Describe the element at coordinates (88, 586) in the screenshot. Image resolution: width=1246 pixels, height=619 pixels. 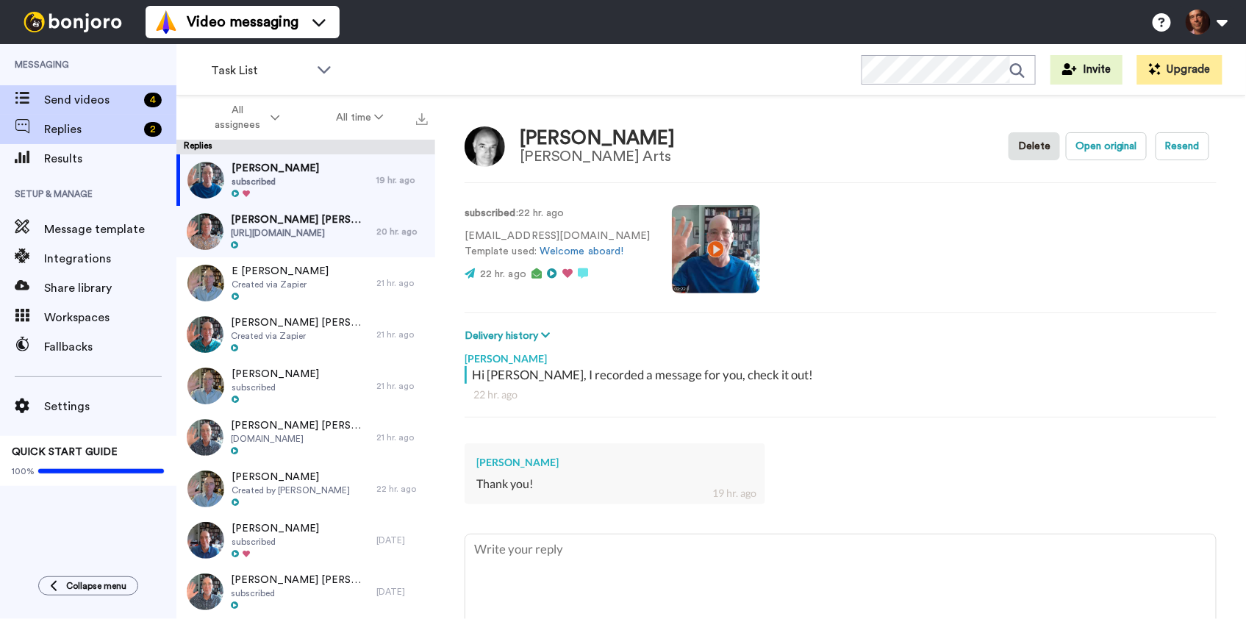
I see `button: Collapse menu` at that location.